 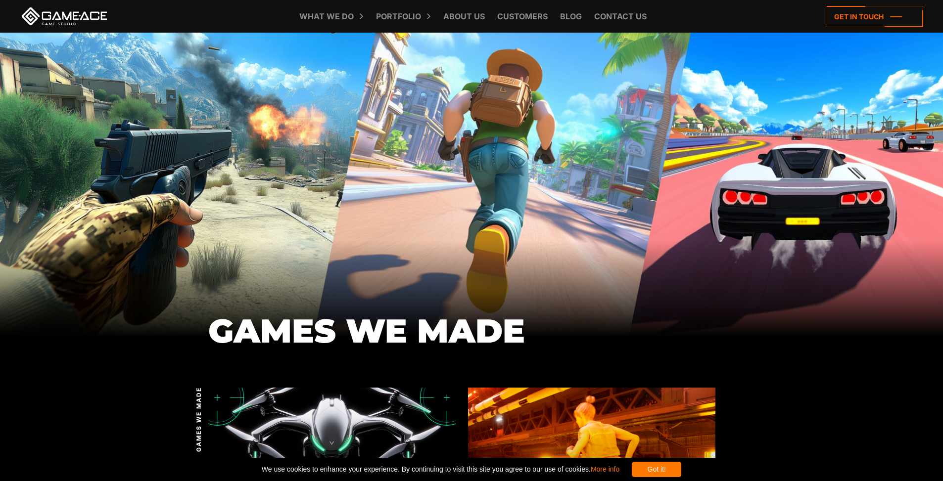 What do you see at coordinates (198, 419) in the screenshot?
I see `span: GAMES WE MADE` at bounding box center [198, 419].